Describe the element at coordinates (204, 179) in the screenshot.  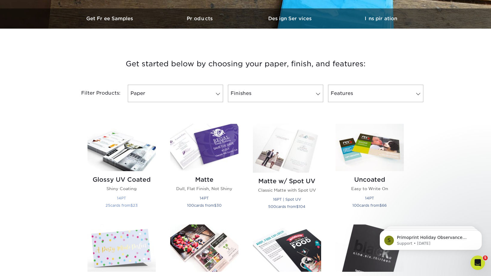
I see `h2: Matte` at that location.